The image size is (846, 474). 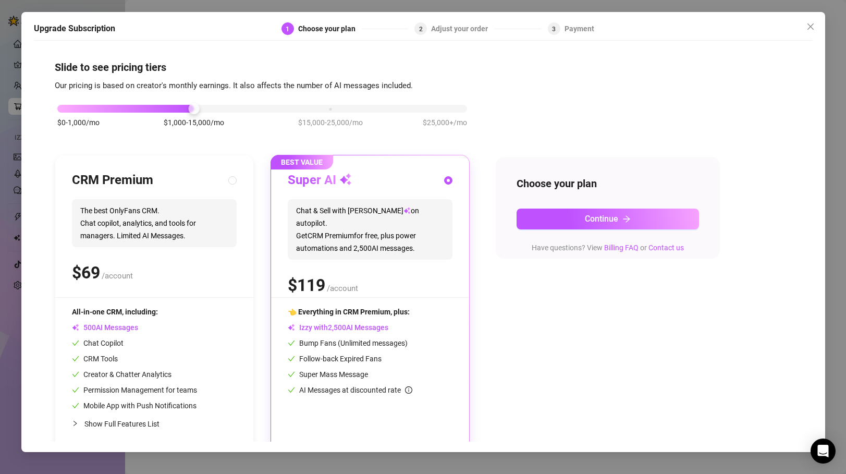 What do you see at coordinates (349, 312) in the screenshot?
I see `span: 👈 Everything in CRM Premium, plus:` at bounding box center [349, 312].